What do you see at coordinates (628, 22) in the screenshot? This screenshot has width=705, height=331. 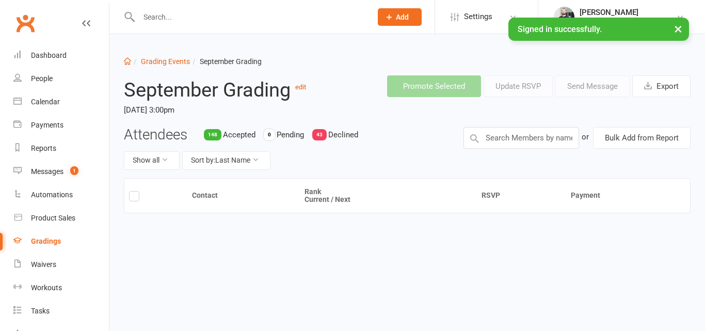 I see `div: Premier Martial Arts Essex Ltd` at bounding box center [628, 22].